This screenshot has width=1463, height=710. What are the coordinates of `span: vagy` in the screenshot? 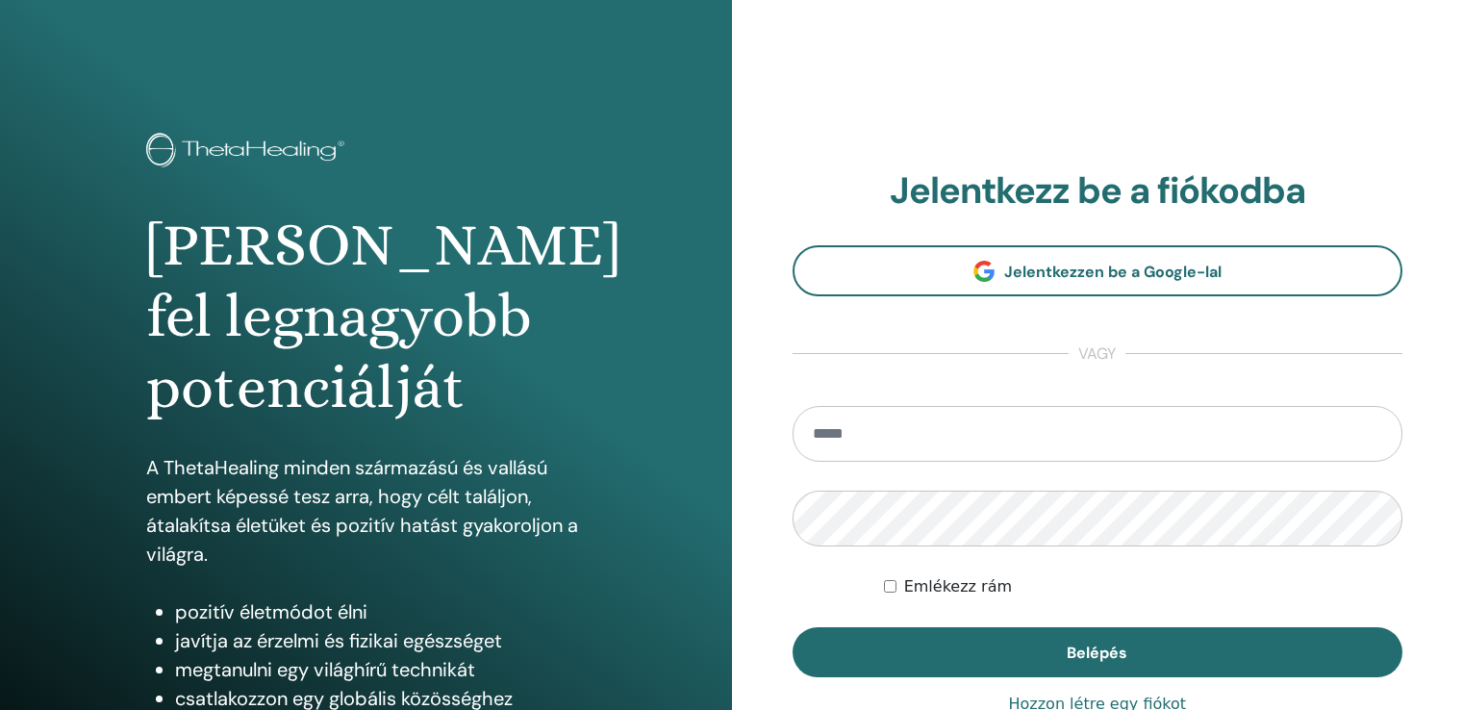 It's located at (1096, 354).